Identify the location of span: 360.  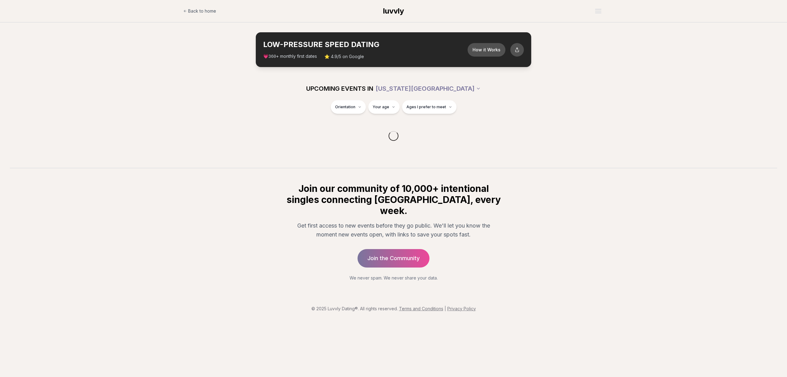
(272, 57).